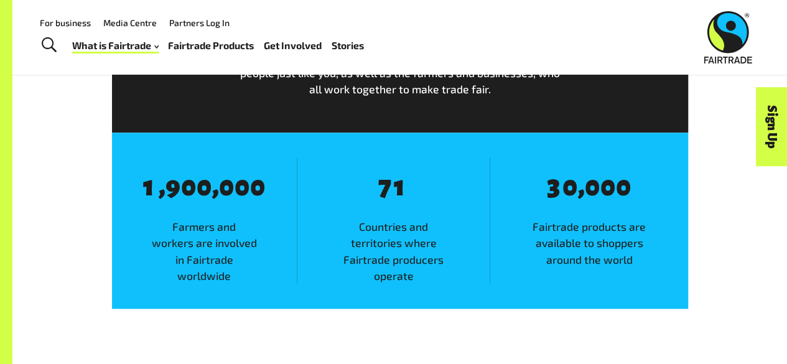 The width and height of the screenshot is (787, 364). Describe the element at coordinates (348, 45) in the screenshot. I see `a: Stories` at that location.